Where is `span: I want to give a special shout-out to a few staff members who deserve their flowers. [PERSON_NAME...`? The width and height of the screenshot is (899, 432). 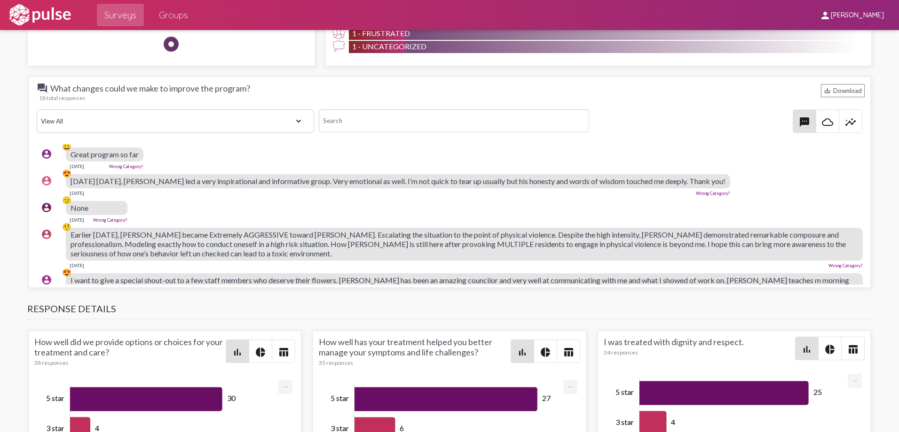 span: I want to give a special shout-out to a few staff members who deserve their flowers. [PERSON_NAME... is located at coordinates (462, 290).